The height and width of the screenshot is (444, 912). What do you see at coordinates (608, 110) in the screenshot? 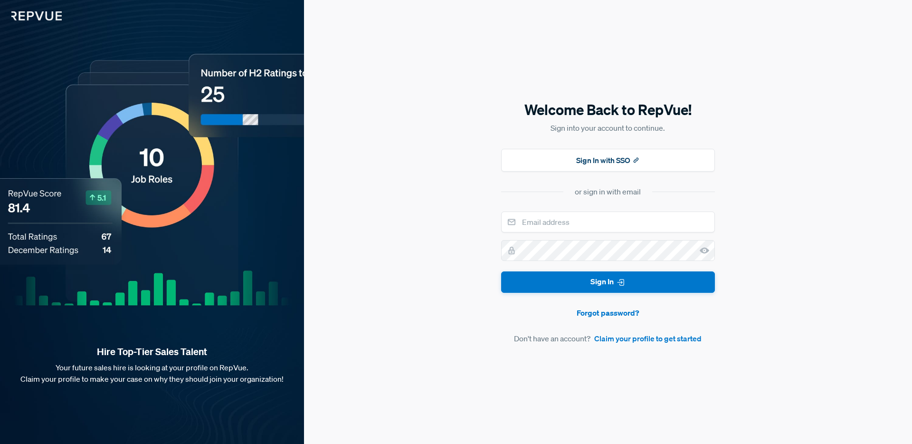
I see `h5: Welcome Back to RepVue!` at bounding box center [608, 110].